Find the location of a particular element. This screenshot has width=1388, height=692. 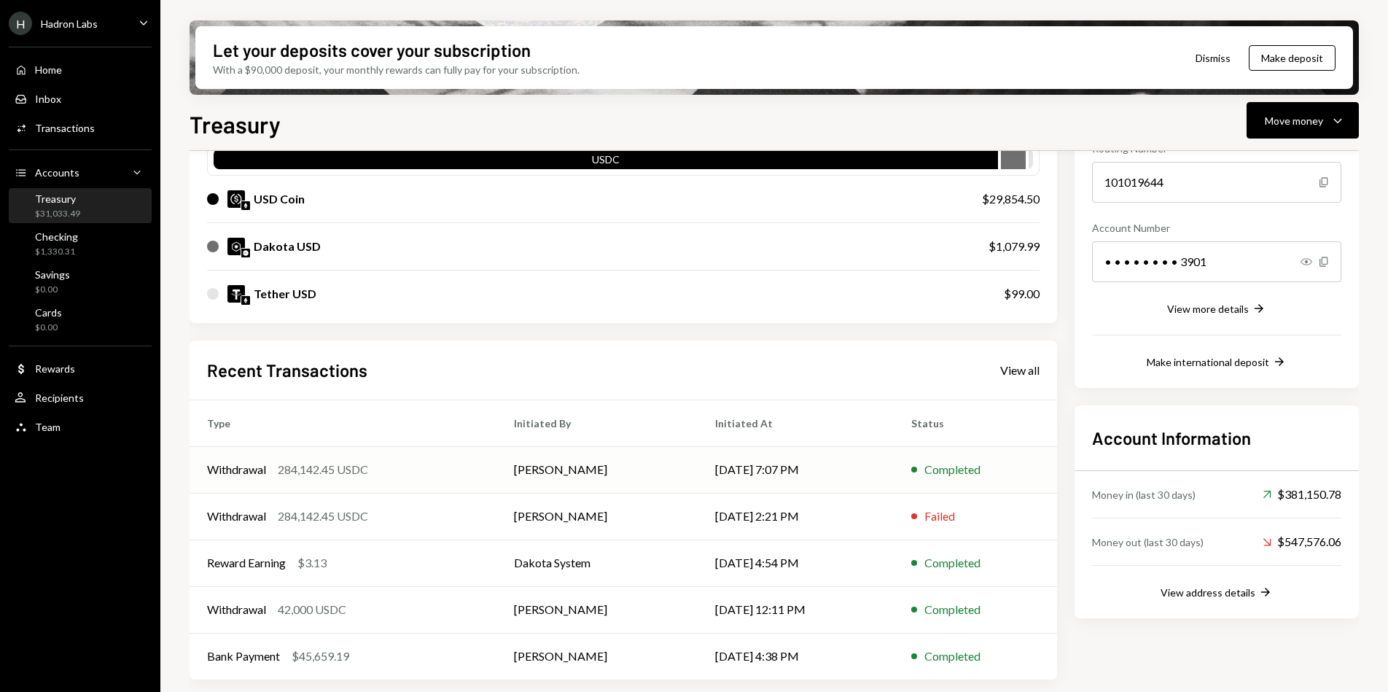

a: Transactions is located at coordinates (80, 128).